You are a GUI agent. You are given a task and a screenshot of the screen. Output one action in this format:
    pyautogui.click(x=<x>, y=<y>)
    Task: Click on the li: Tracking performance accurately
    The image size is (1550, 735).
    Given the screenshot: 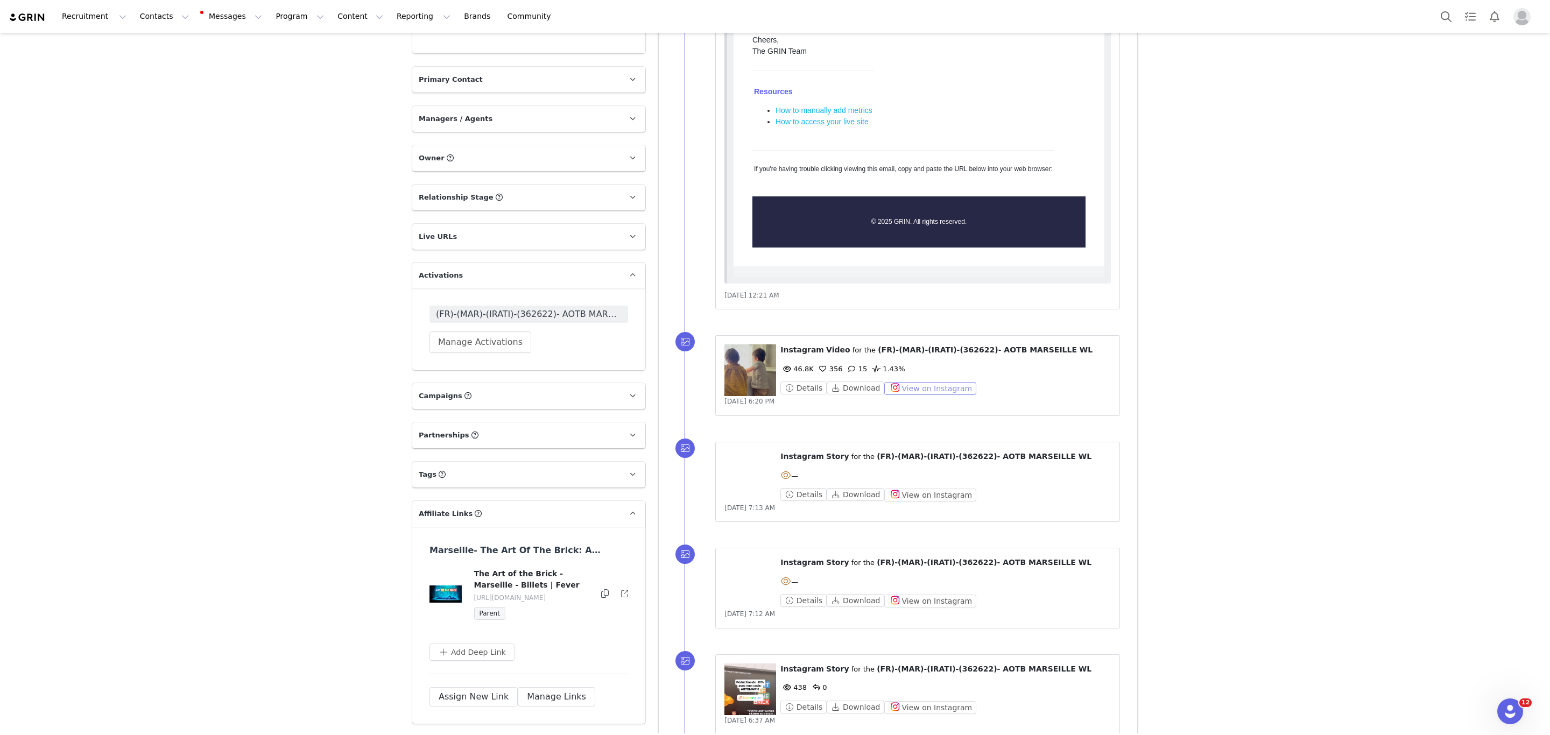 What is the action you would take?
    pyautogui.click(x=207, y=329)
    